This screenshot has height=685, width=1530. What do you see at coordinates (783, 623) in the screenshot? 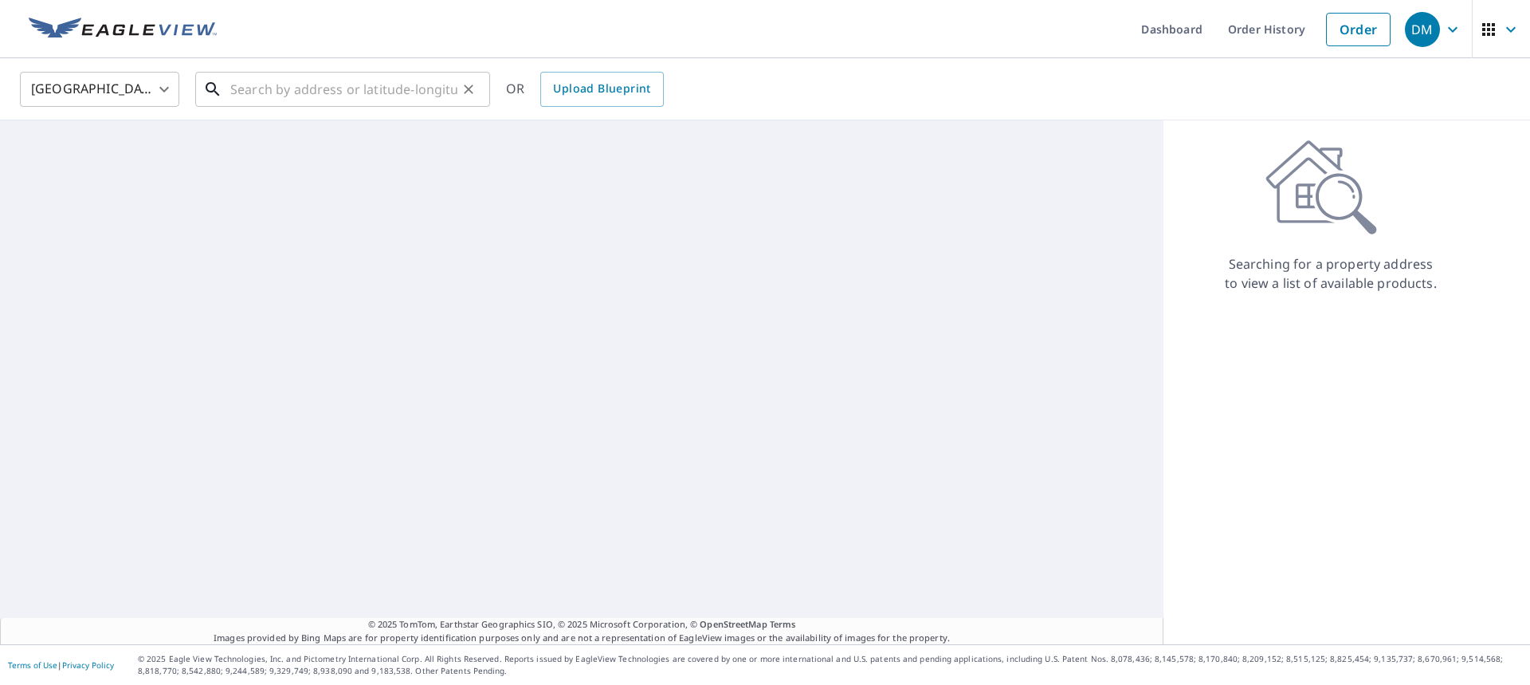
I see `a: Terms` at bounding box center [783, 623].